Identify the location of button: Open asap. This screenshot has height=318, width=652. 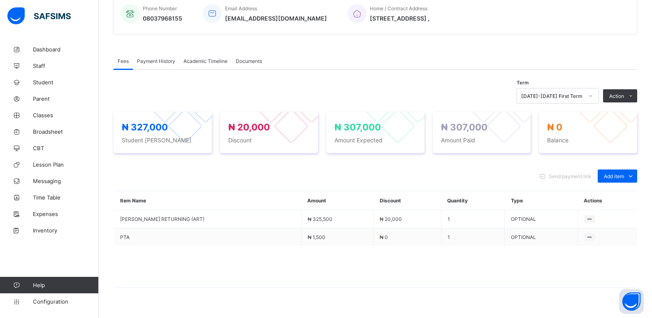
(632, 302).